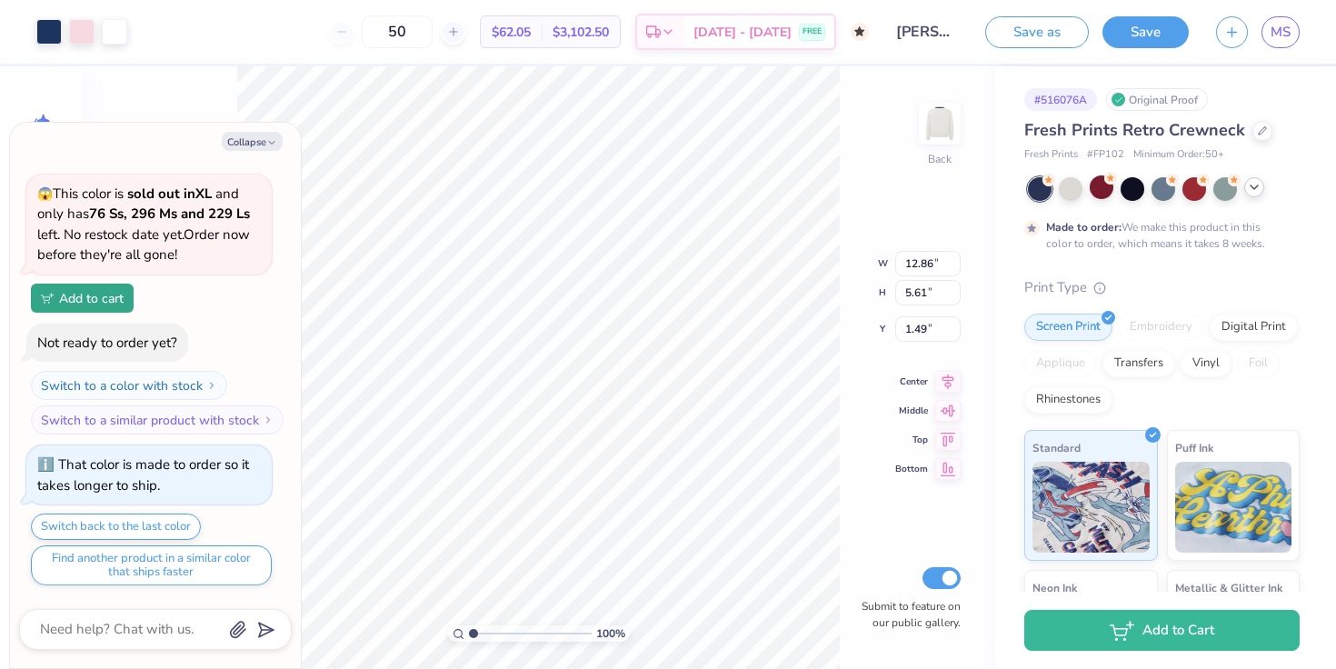 The width and height of the screenshot is (1336, 669). I want to click on span: Bottom, so click(911, 469).